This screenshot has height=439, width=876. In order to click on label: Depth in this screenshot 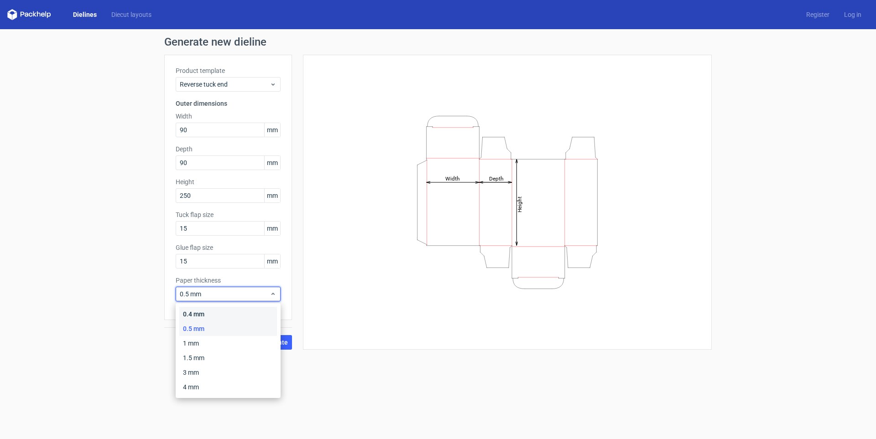, I will do `click(228, 149)`.